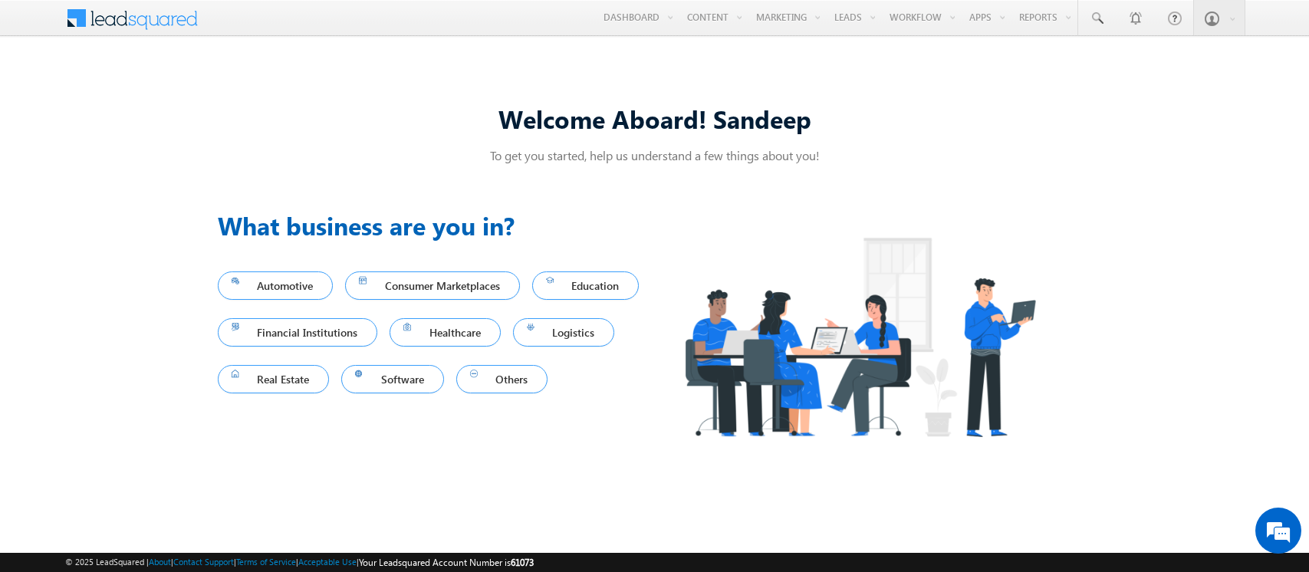 The height and width of the screenshot is (572, 1309). What do you see at coordinates (522, 562) in the screenshot?
I see `span: 61073` at bounding box center [522, 562].